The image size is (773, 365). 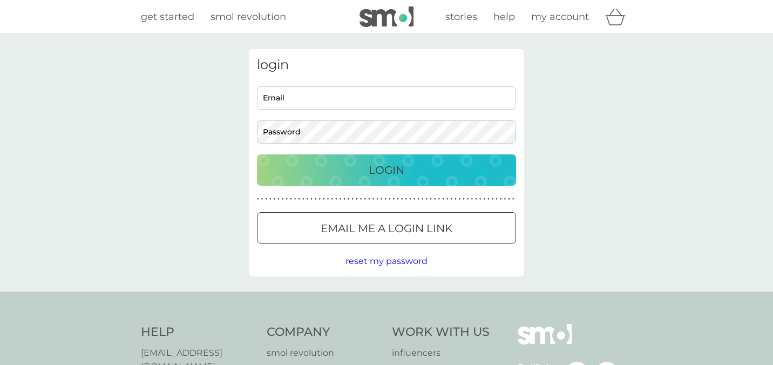 I want to click on button: Login, so click(x=387, y=170).